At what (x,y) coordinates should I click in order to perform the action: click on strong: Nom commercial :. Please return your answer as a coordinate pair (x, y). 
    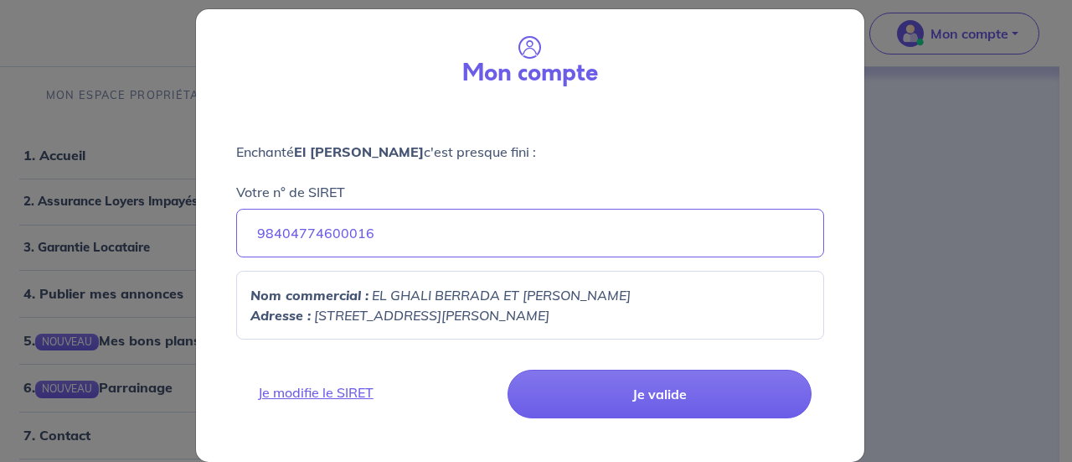
    Looking at the image, I should click on (309, 295).